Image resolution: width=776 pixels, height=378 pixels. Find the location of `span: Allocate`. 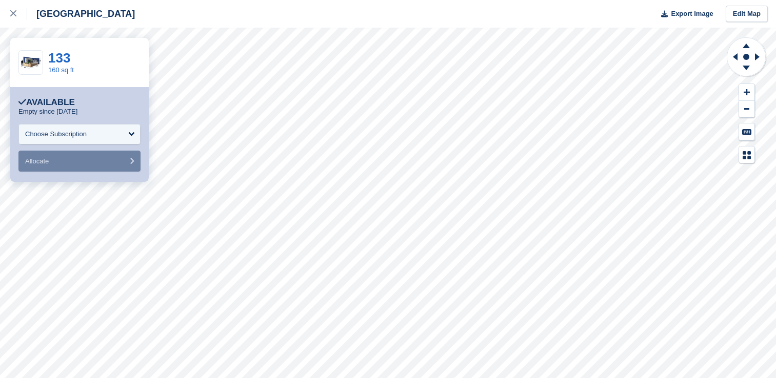

span: Allocate is located at coordinates (37, 161).